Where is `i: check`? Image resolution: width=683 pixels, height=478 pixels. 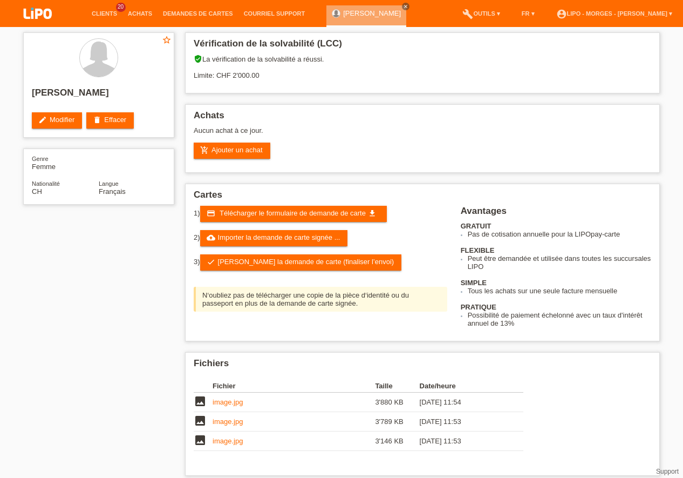 i: check is located at coordinates (211, 262).